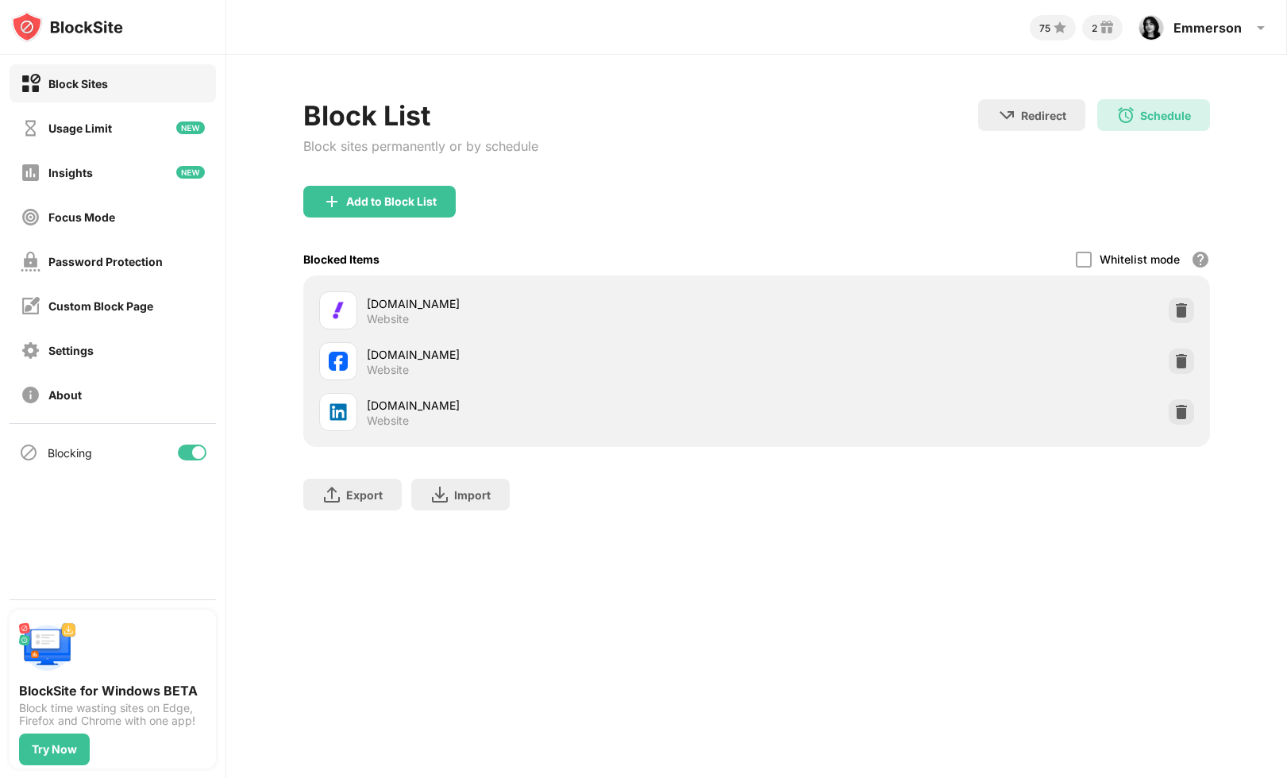  What do you see at coordinates (472, 495) in the screenshot?
I see `div: Import` at bounding box center [472, 495].